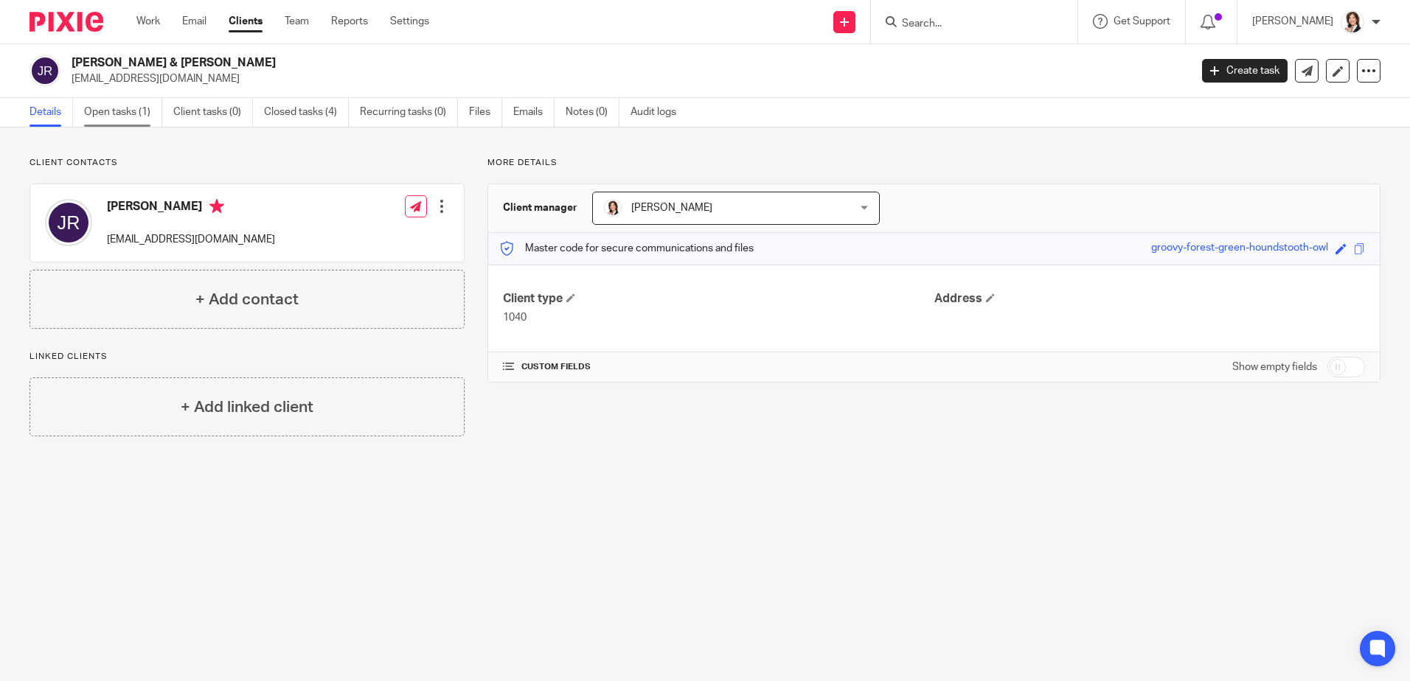 This screenshot has height=681, width=1410. What do you see at coordinates (148, 21) in the screenshot?
I see `a: Work` at bounding box center [148, 21].